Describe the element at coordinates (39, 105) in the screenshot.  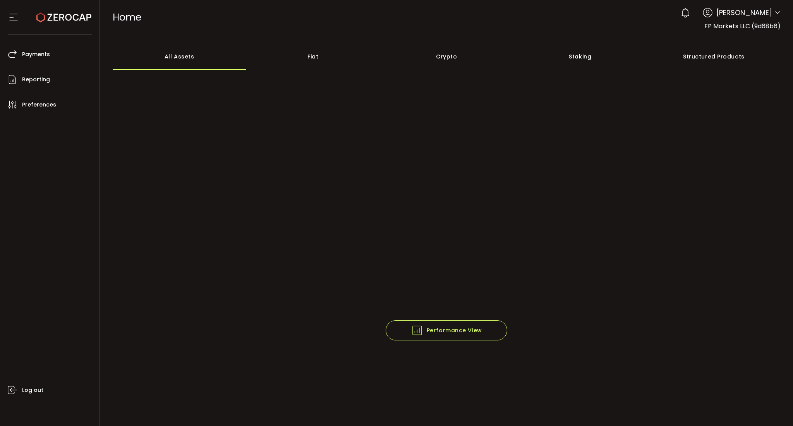
I see `span: Preferences` at that location.